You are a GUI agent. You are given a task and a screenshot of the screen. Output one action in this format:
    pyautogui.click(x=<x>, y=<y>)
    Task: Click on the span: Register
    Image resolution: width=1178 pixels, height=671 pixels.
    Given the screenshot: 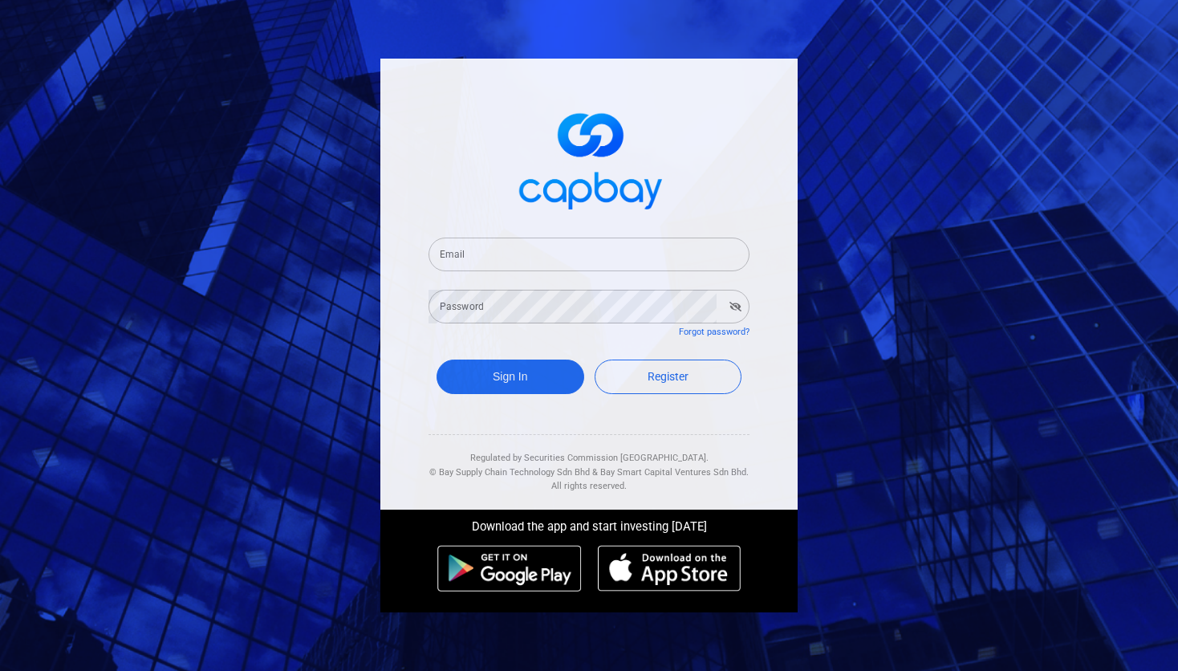 What is the action you would take?
    pyautogui.click(x=668, y=376)
    